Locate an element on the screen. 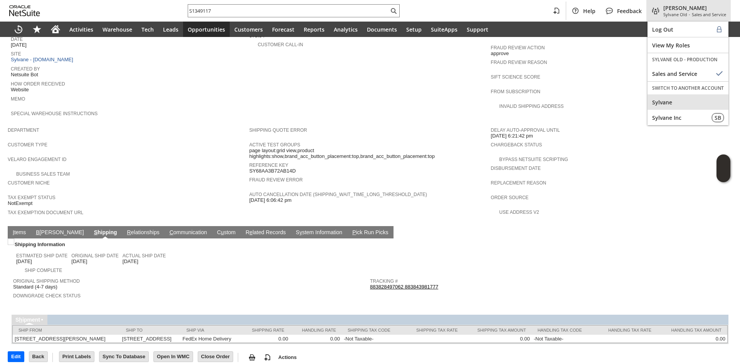 Image resolution: width=740 pixels, height=364 pixels. a: Sift Science Score is located at coordinates (515, 77).